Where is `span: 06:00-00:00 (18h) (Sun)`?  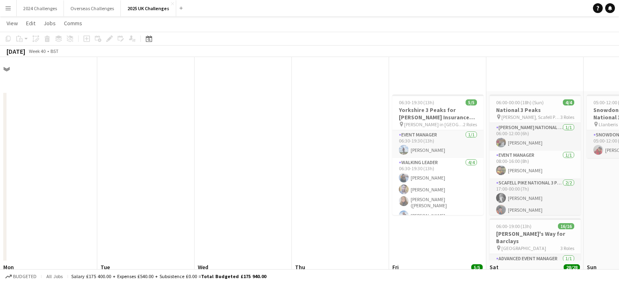
span: 06:00-00:00 (18h) (Sun) is located at coordinates (519, 102).